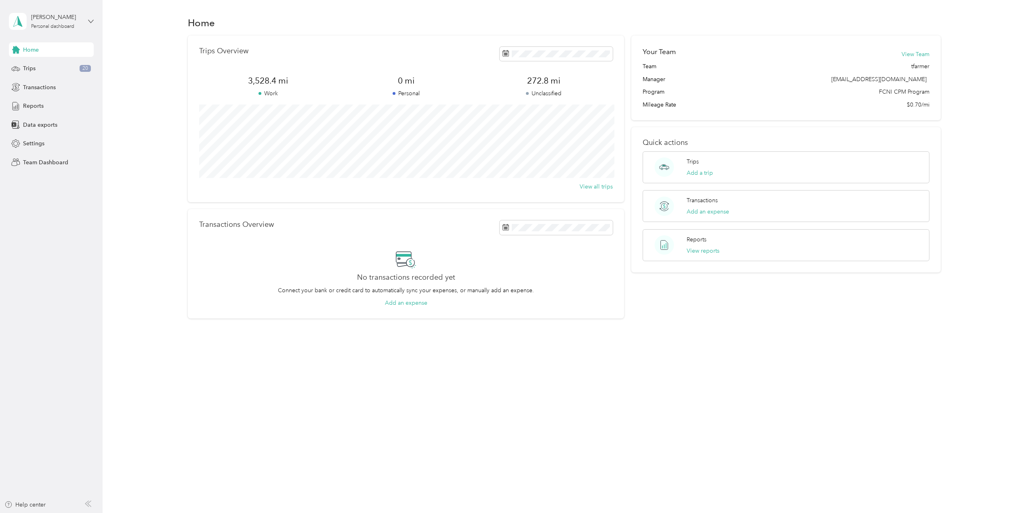 The width and height of the screenshot is (1030, 513). I want to click on p: Quick actions, so click(786, 143).